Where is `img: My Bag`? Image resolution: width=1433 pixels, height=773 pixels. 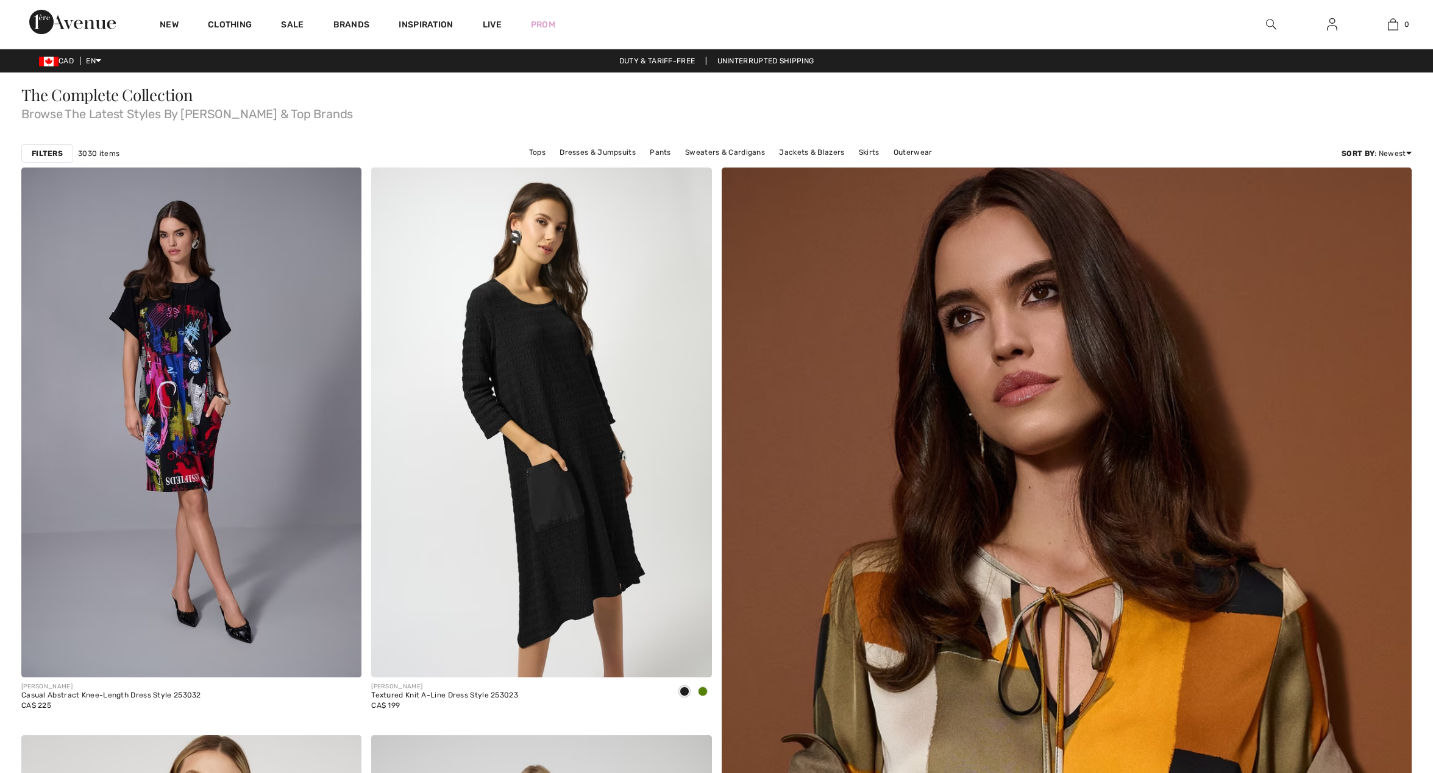
img: My Bag is located at coordinates (1393, 24).